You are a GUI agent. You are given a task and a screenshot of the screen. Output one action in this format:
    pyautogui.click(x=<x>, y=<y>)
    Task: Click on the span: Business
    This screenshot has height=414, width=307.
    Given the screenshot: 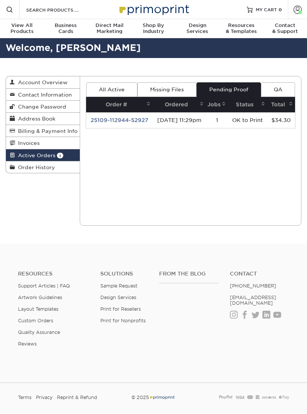 What is the action you would take?
    pyautogui.click(x=65, y=25)
    